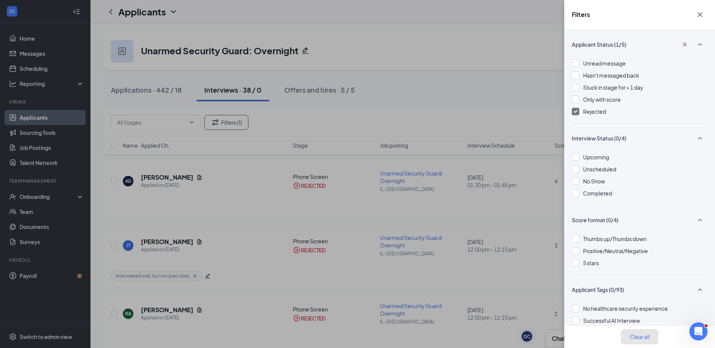 The image size is (715, 348). I want to click on span: Completed, so click(597, 193).